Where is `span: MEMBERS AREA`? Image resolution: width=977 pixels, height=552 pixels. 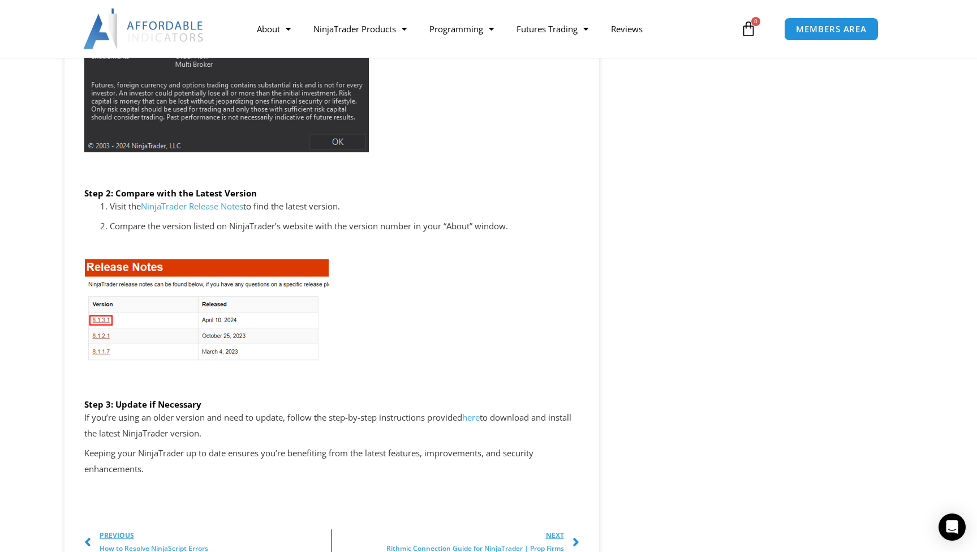
span: MEMBERS AREA is located at coordinates (831, 29).